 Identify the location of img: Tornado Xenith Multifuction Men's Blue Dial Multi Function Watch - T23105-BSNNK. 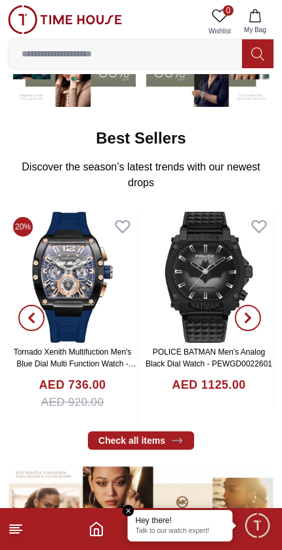
(72, 277).